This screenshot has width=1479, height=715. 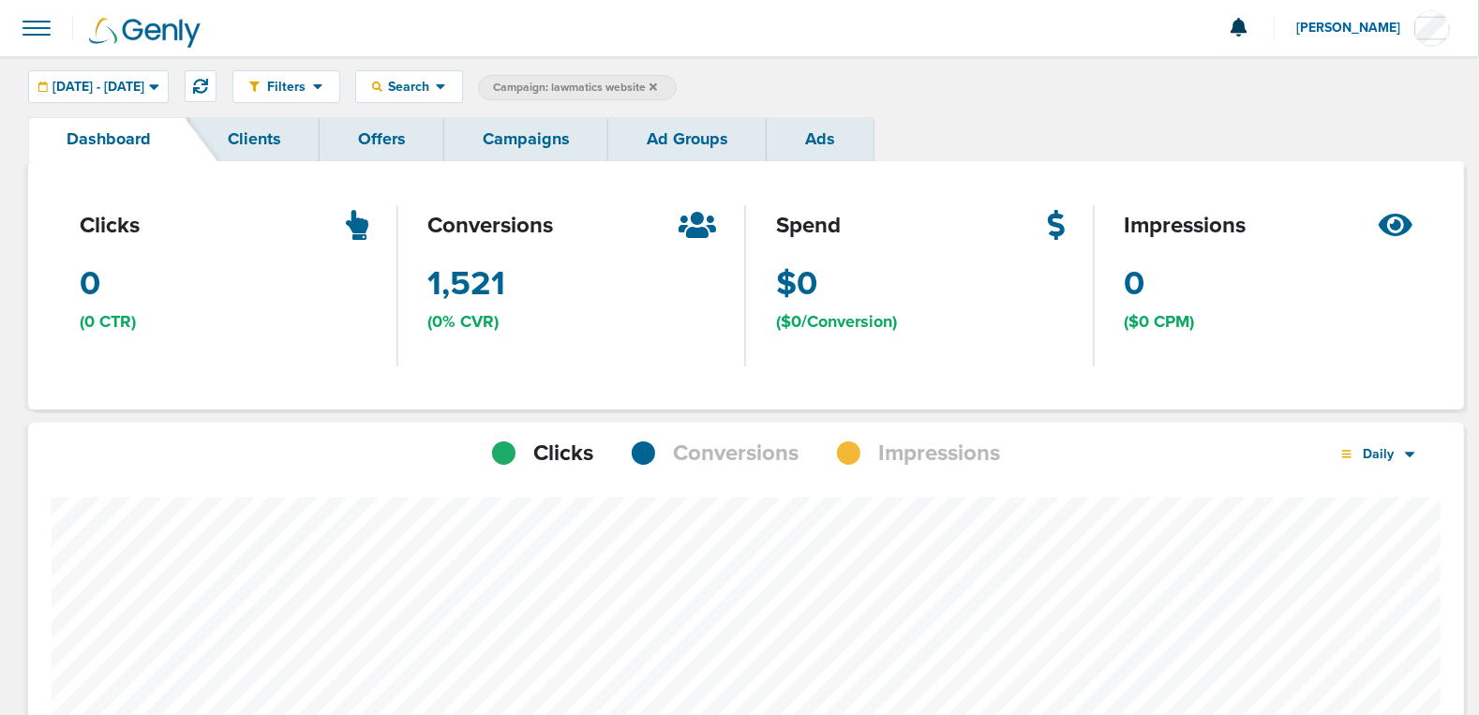 I want to click on span: Daily, so click(x=1379, y=454).